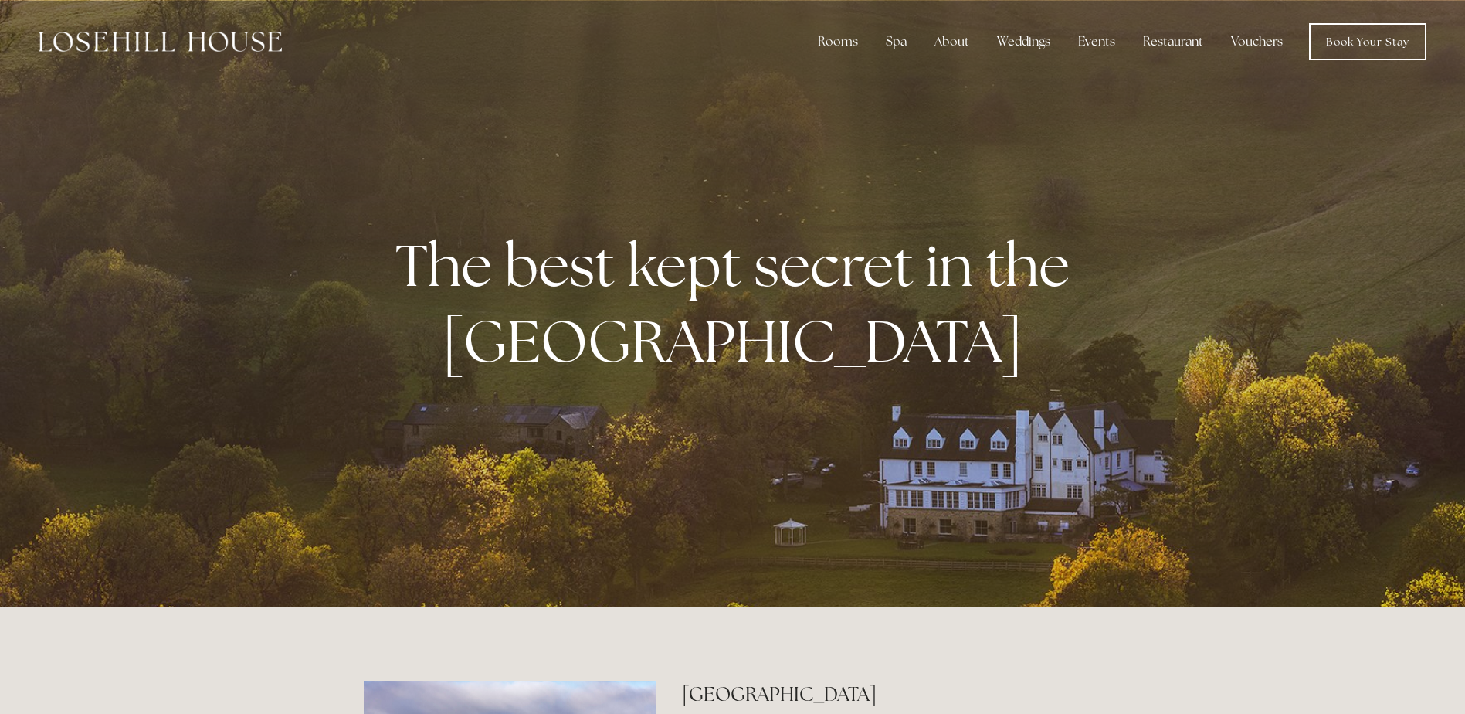 Image resolution: width=1465 pixels, height=714 pixels. Describe the element at coordinates (1173, 42) in the screenshot. I see `div: Restaurant` at that location.